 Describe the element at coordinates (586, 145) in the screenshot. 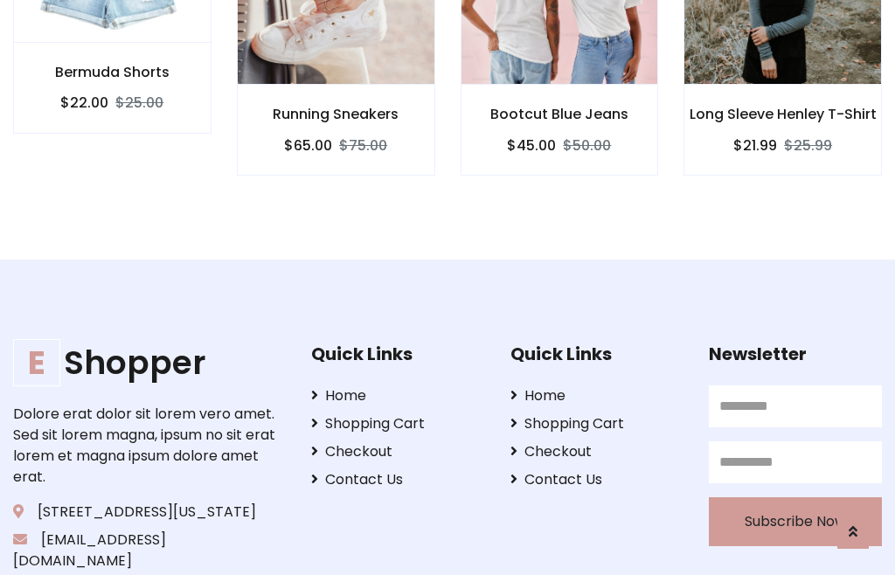

I see `del: $50.00` at that location.